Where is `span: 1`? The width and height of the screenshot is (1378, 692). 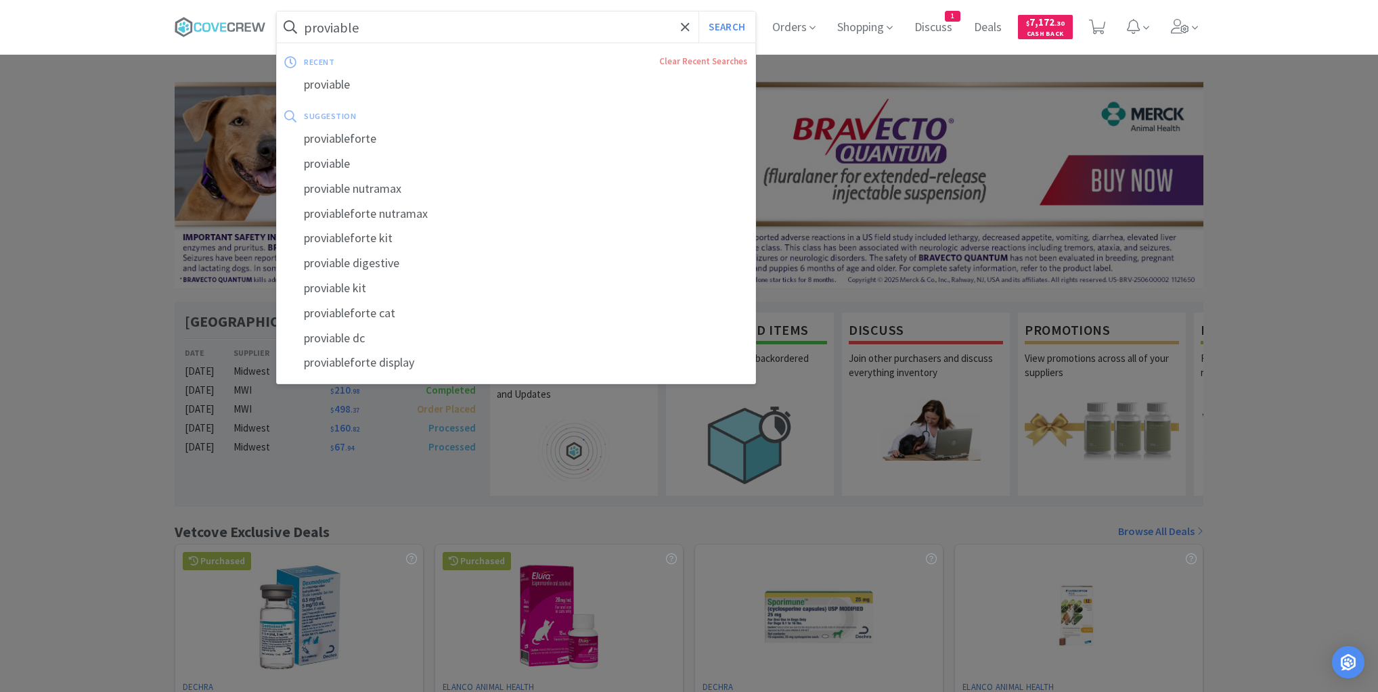
span: 1 is located at coordinates (952, 16).